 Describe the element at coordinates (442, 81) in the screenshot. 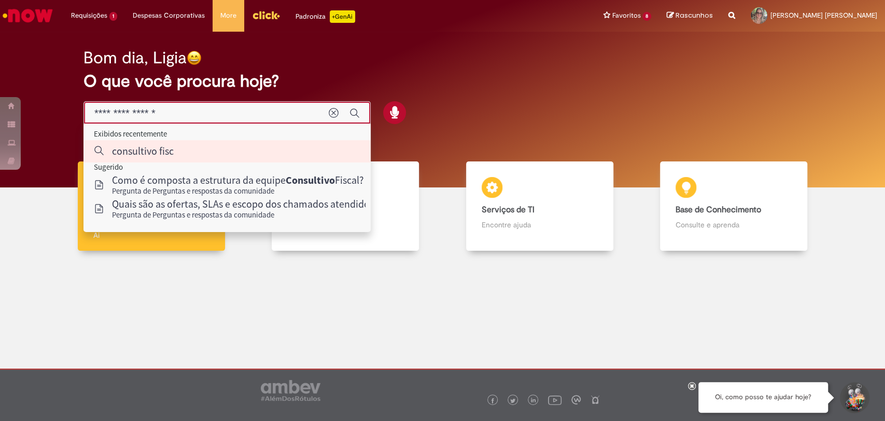

I see `h2: O que você procura hoje?` at that location.